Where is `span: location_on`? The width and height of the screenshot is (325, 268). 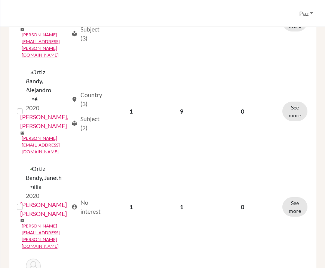 span: location_on is located at coordinates (74, 99).